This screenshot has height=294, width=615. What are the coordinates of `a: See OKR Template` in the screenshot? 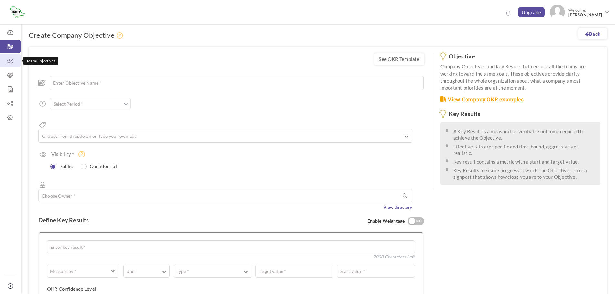 It's located at (399, 59).